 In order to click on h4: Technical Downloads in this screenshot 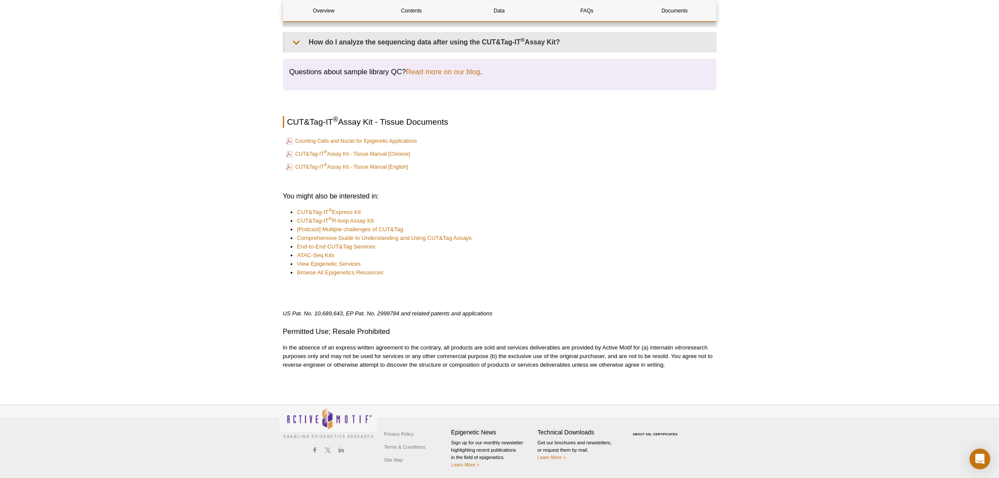, I will do `click(579, 433)`.